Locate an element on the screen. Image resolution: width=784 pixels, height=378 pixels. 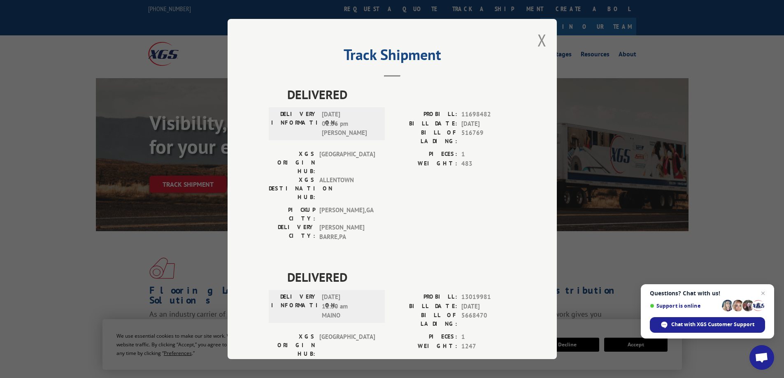
span: 13019981 is located at coordinates (489, 297).